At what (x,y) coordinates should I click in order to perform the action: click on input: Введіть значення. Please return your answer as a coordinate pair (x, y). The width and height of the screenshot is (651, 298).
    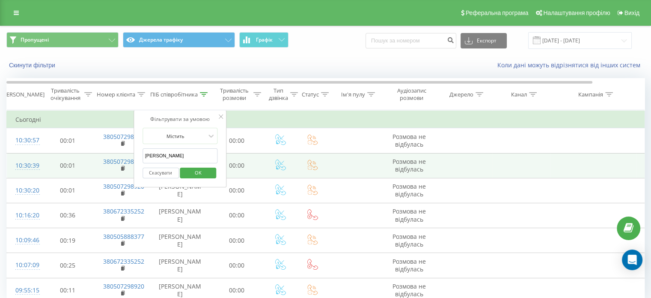
    Looking at the image, I should click on (180, 155).